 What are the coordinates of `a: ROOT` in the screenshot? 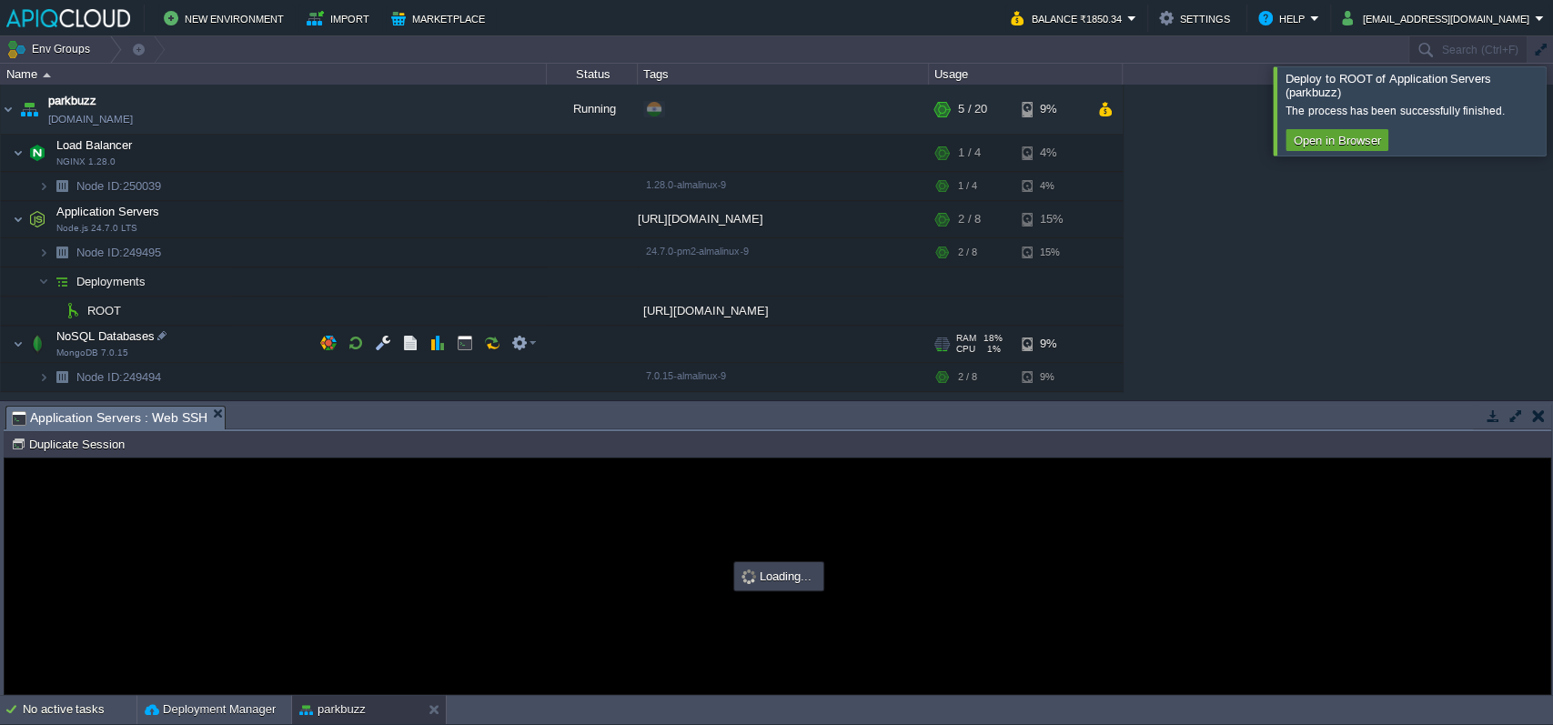 It's located at (105, 310).